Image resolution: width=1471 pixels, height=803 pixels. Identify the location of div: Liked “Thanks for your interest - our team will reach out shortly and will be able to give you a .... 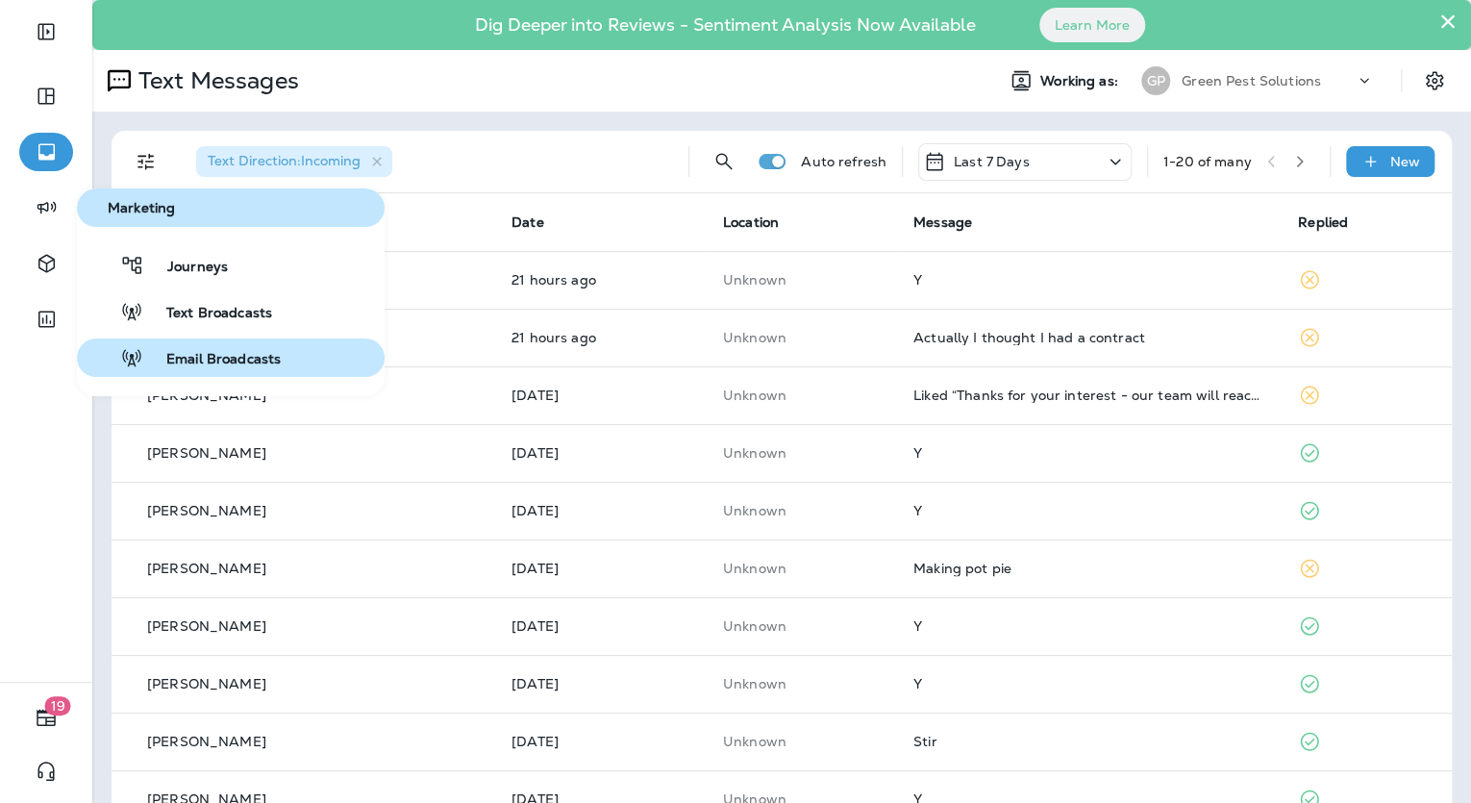
(1090, 395).